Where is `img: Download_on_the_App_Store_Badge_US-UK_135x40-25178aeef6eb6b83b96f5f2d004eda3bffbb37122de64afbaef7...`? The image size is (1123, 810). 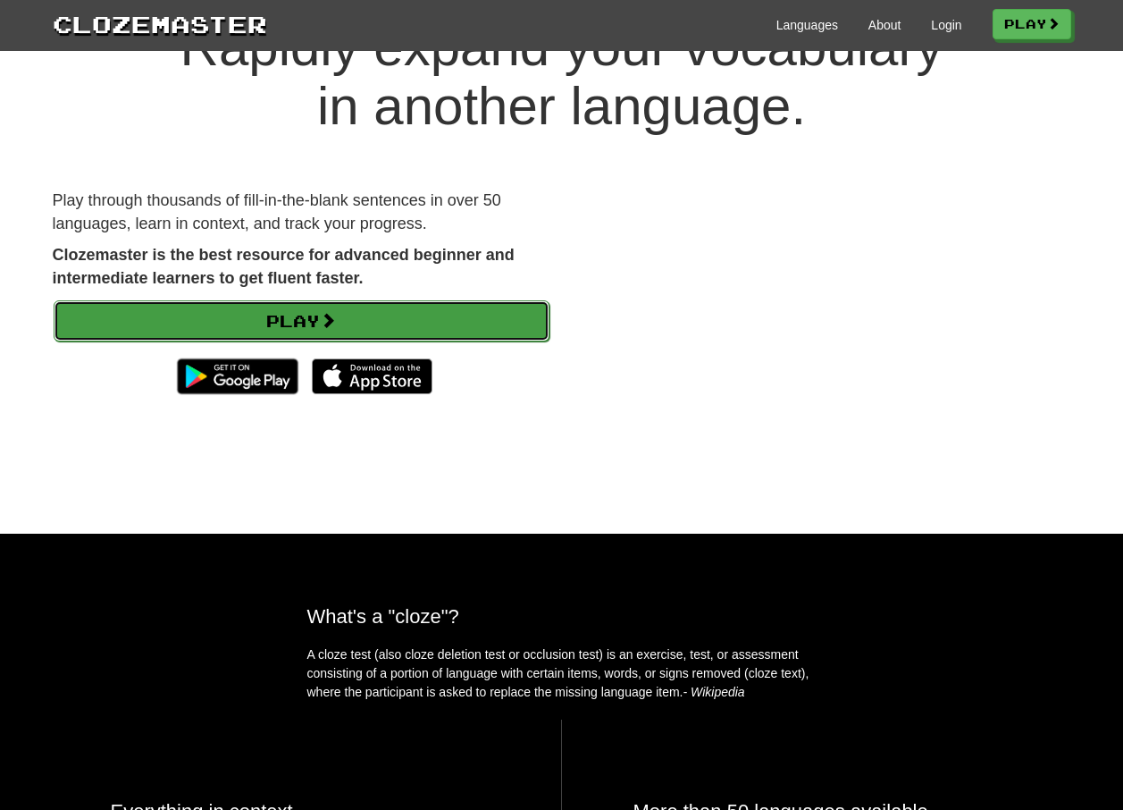 img: Download_on_the_App_Store_Badge_US-UK_135x40-25178aeef6eb6b83b96f5f2d004eda3bffbb37122de64afbaef7... is located at coordinates (372, 376).